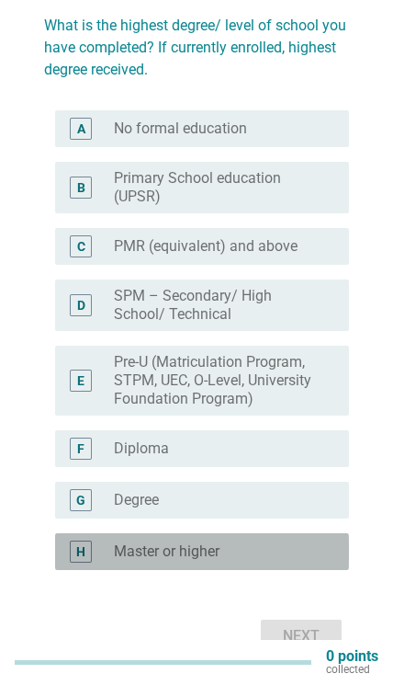 The height and width of the screenshot is (685, 393). Describe the element at coordinates (81, 304) in the screenshot. I see `div: D` at that location.